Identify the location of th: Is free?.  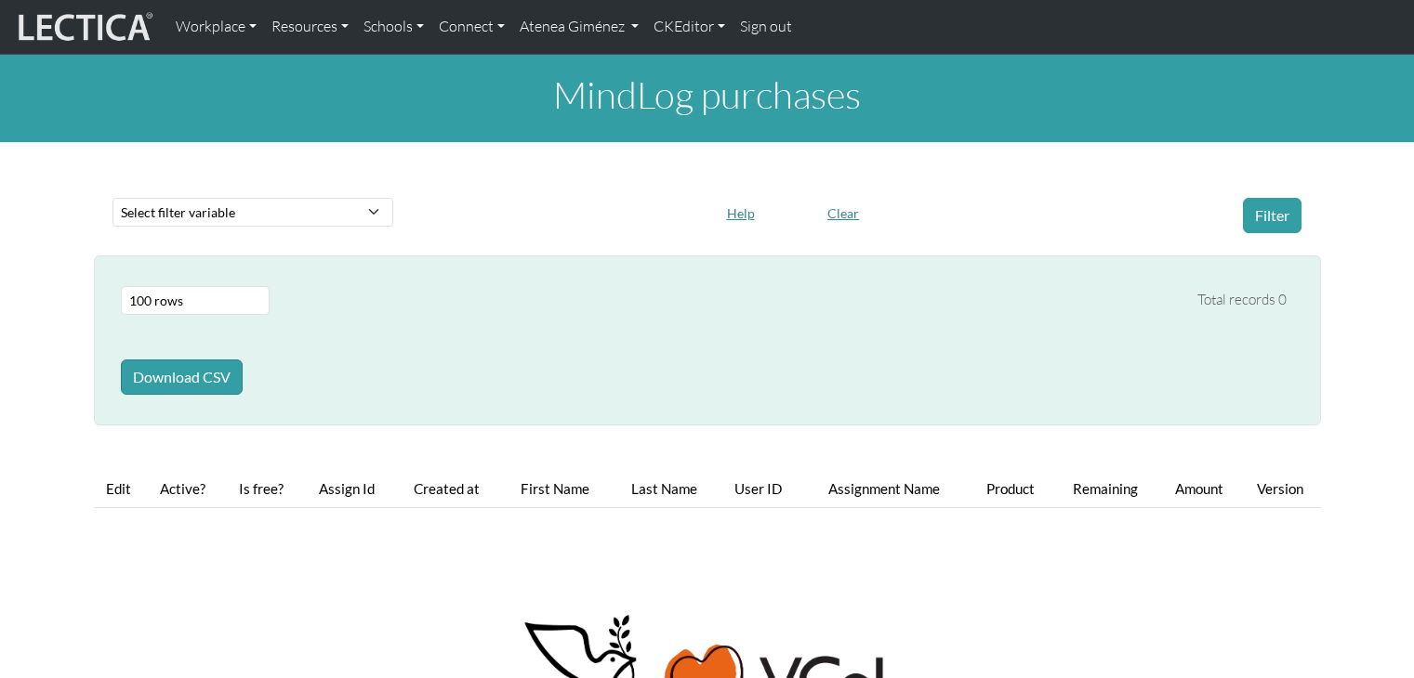
(260, 489).